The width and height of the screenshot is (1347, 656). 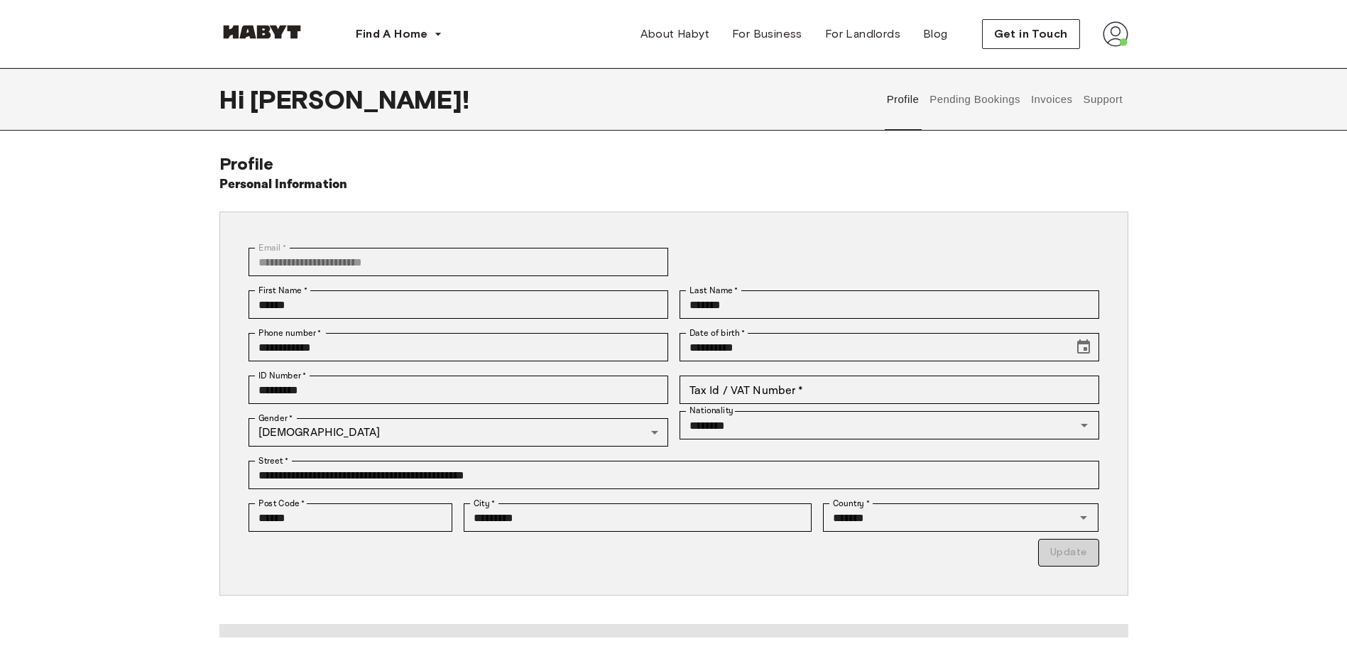 What do you see at coordinates (851, 503) in the screenshot?
I see `label: Country` at bounding box center [851, 503].